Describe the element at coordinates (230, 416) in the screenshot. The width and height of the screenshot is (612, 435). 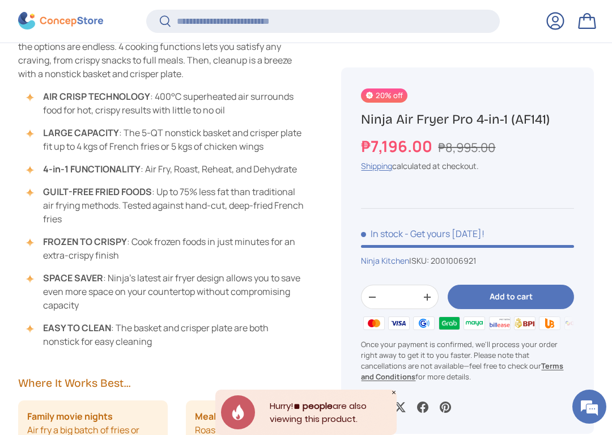
I see `strong: Meal prep magic` at that location.